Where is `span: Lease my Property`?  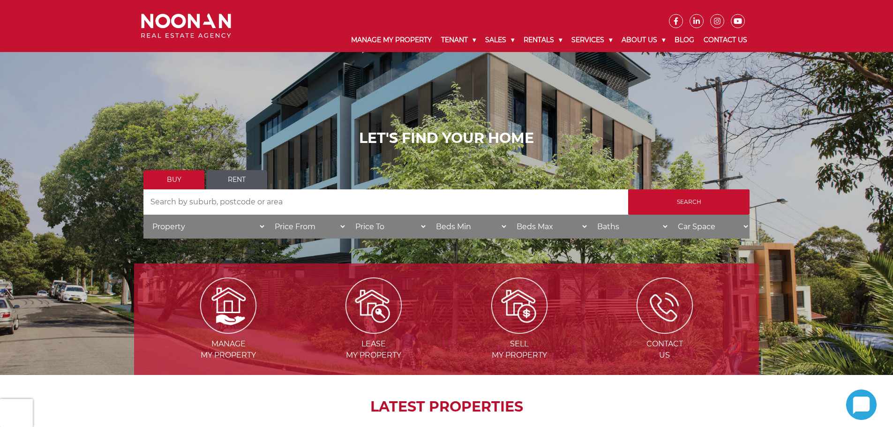
span: Lease my Property is located at coordinates (374, 350).